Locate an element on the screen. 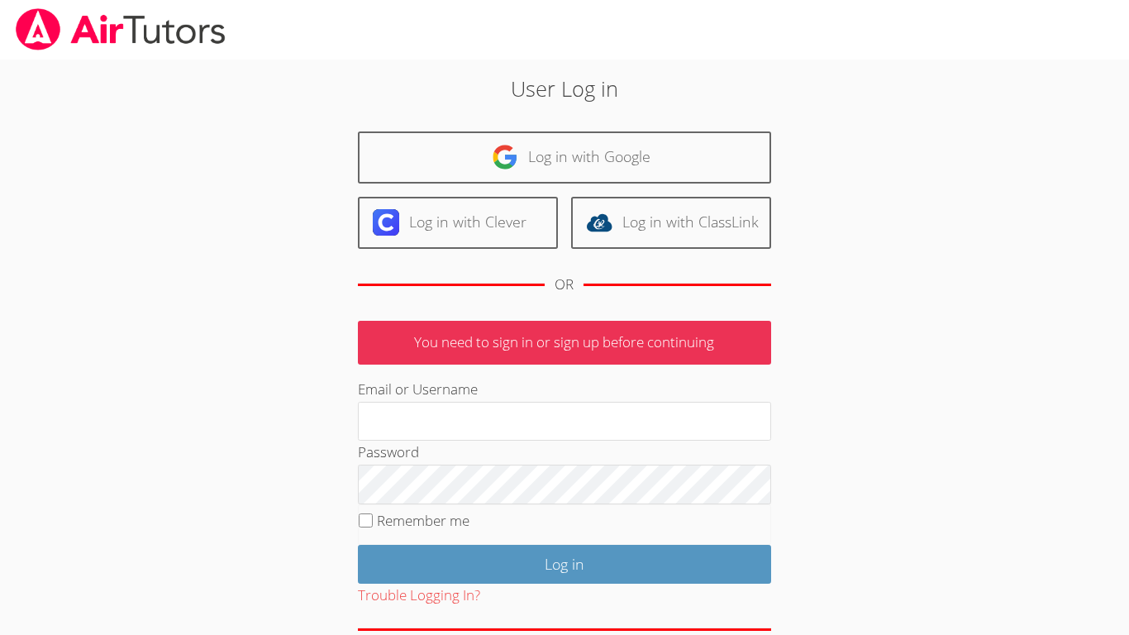 This screenshot has width=1129, height=635. h2: User Log in is located at coordinates (565, 88).